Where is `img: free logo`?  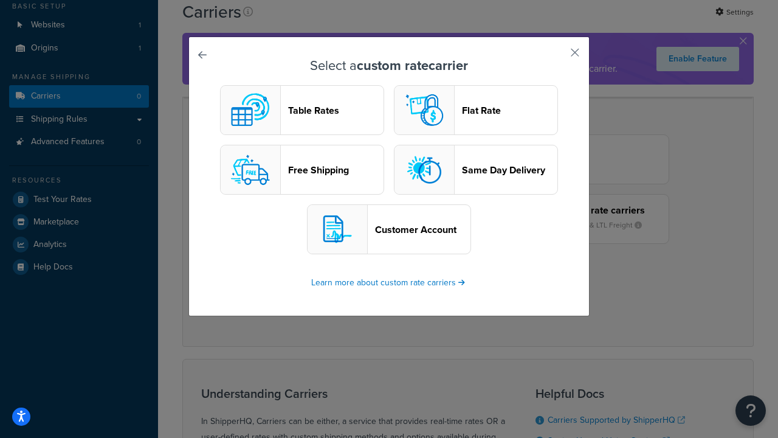
img: free logo is located at coordinates (250, 170).